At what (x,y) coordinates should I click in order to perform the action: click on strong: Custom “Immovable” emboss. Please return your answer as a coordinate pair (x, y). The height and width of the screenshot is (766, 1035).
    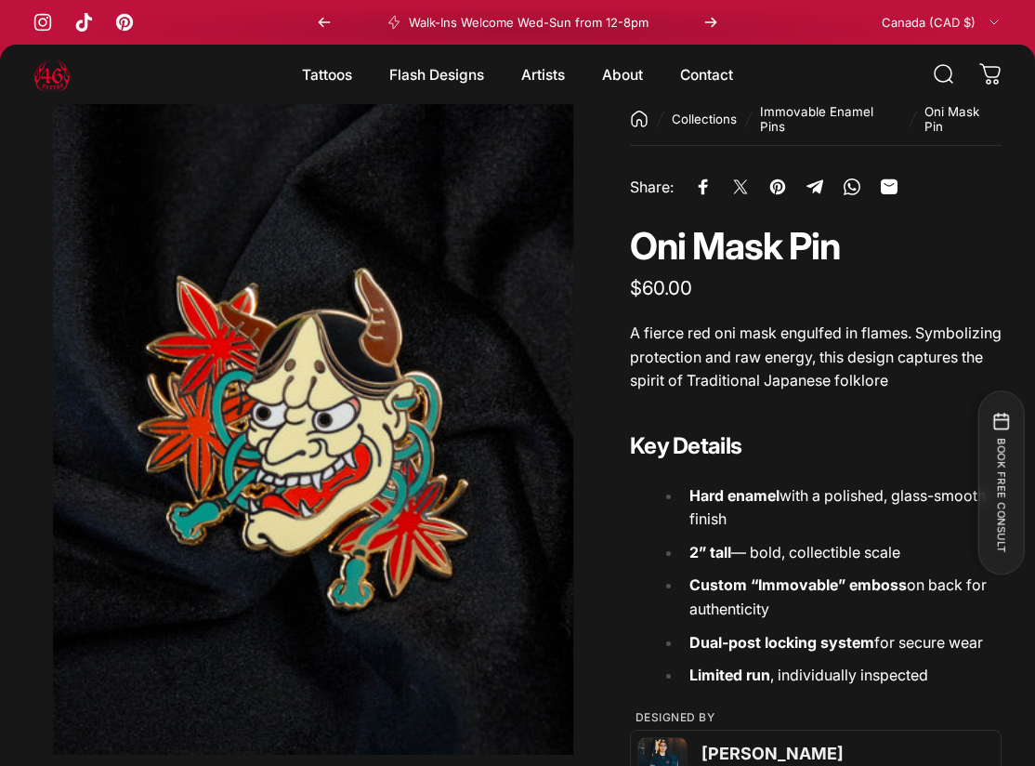
    Looking at the image, I should click on (798, 585).